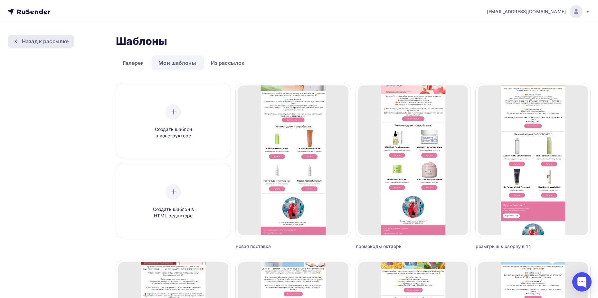 The height and width of the screenshot is (298, 598). What do you see at coordinates (518, 246) in the screenshot?
I see `div: розыгрыш slosophy в тг` at bounding box center [518, 246].